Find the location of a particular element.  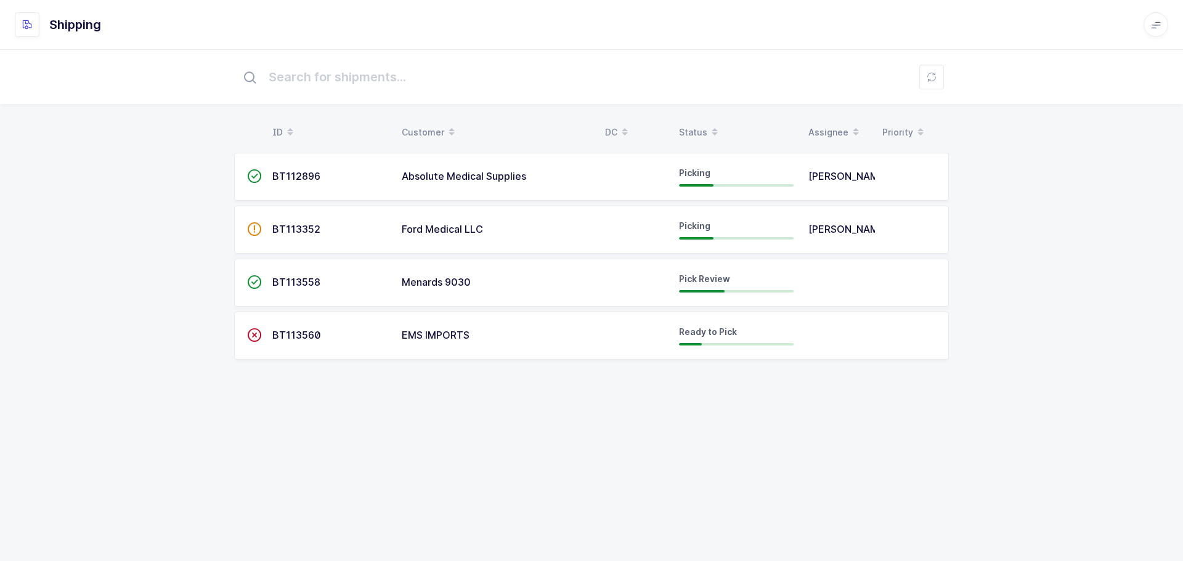

div: DC is located at coordinates (635, 133).